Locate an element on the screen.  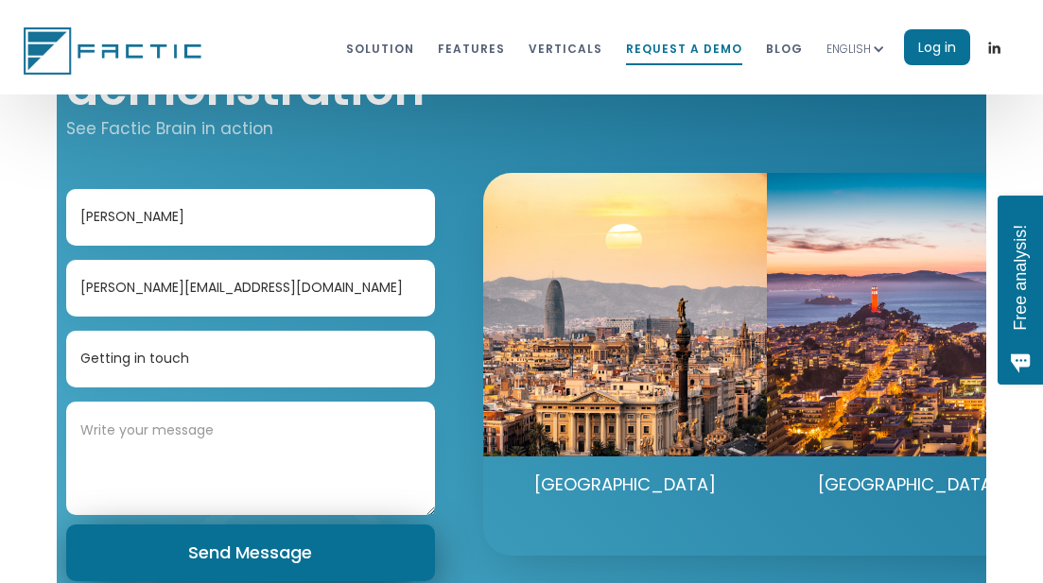
a: blog is located at coordinates (784, 47).